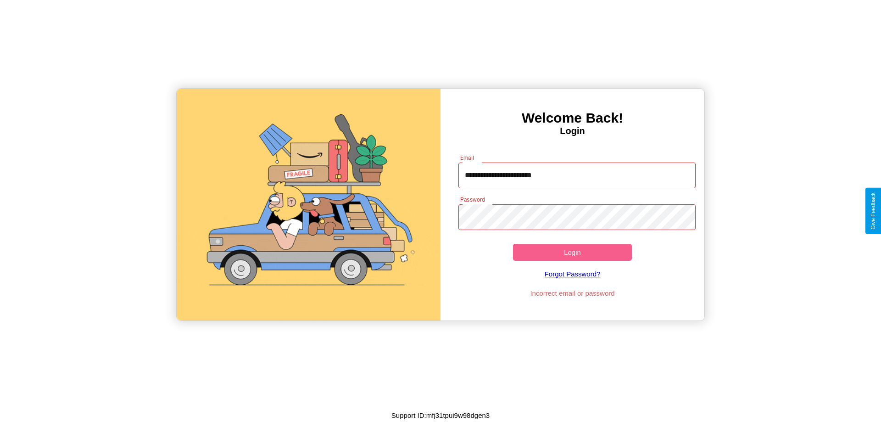 The height and width of the screenshot is (422, 881). What do you see at coordinates (572, 131) in the screenshot?
I see `h4: Login` at bounding box center [572, 131].